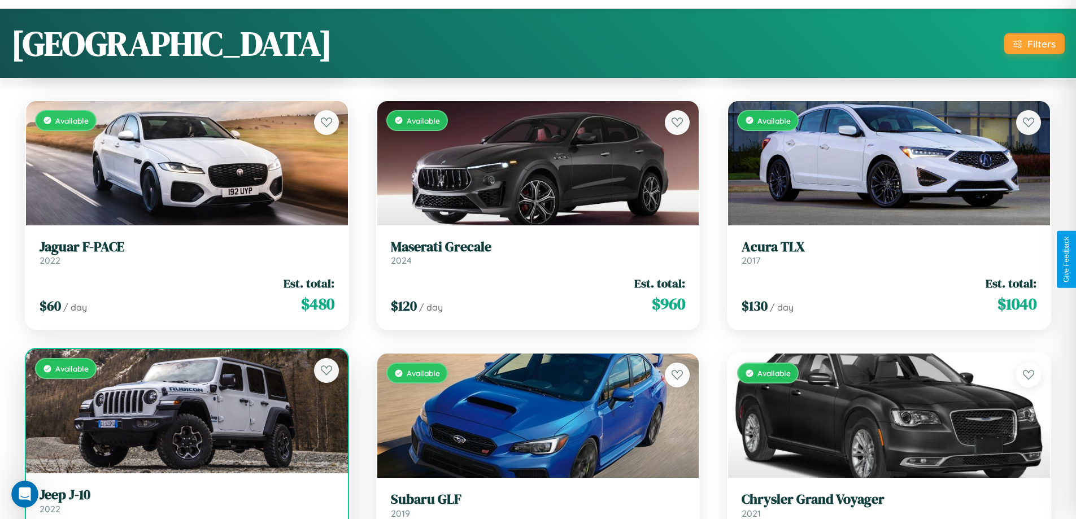  I want to click on span: $ 130, so click(755, 306).